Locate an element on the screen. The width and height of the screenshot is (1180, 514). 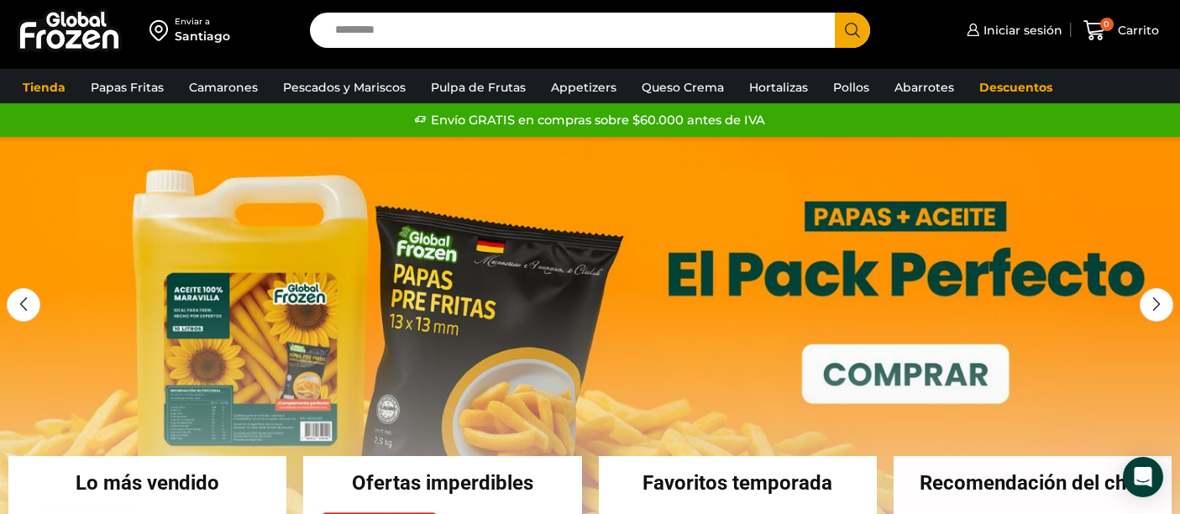
a: Camarones is located at coordinates (223, 87).